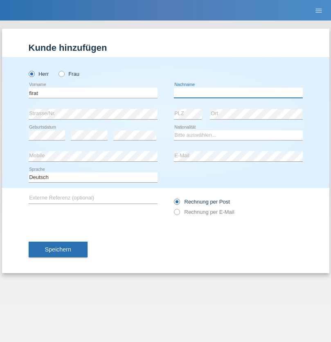 This screenshot has height=342, width=331. I want to click on label: Rechnung per Post, so click(202, 201).